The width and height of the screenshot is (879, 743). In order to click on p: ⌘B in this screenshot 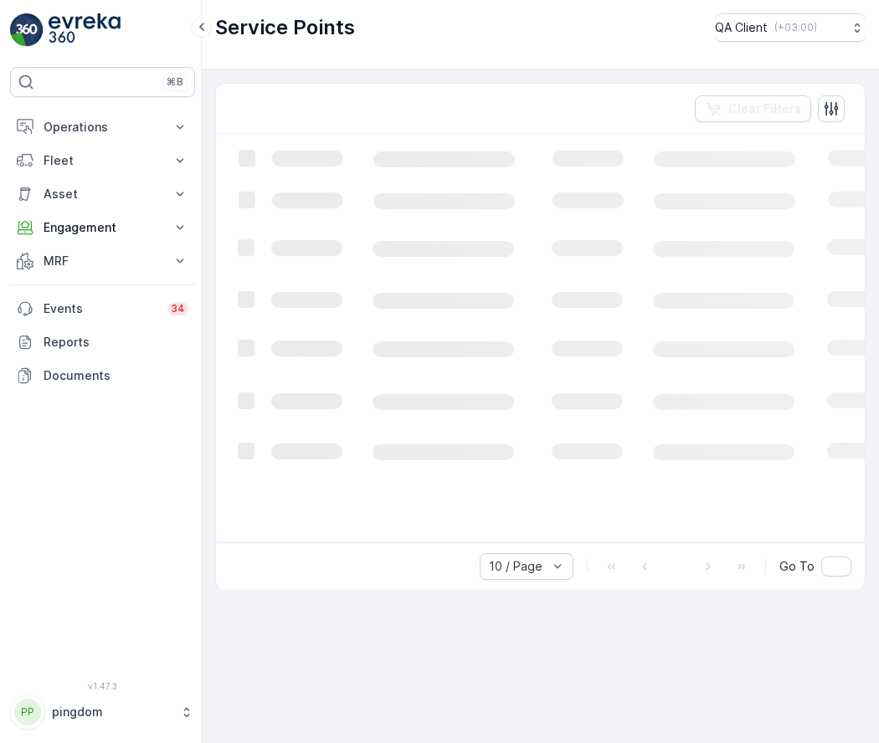, I will do `click(175, 82)`.